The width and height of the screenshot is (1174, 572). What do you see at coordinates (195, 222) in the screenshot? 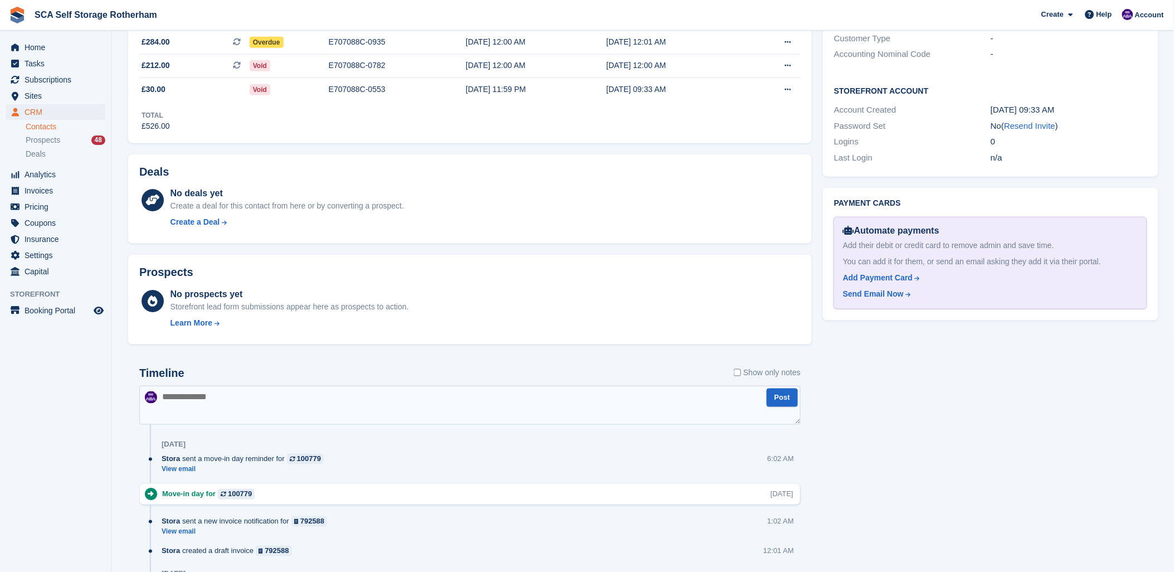
I see `div: Create a Deal` at bounding box center [195, 222].